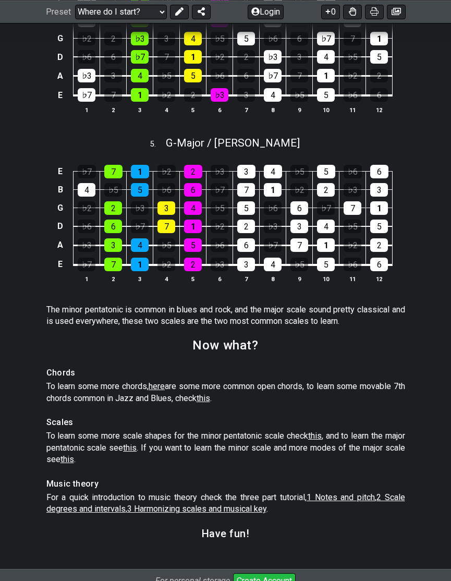 The height and width of the screenshot is (581, 451). Describe the element at coordinates (113, 278) in the screenshot. I see `th: 2` at that location.